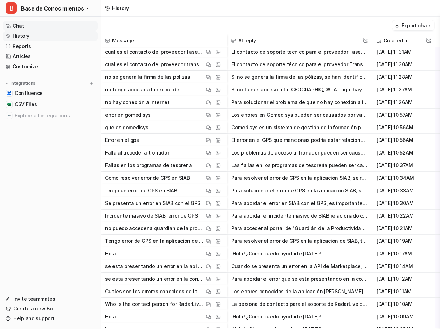  I want to click on div: History, so click(120, 8).